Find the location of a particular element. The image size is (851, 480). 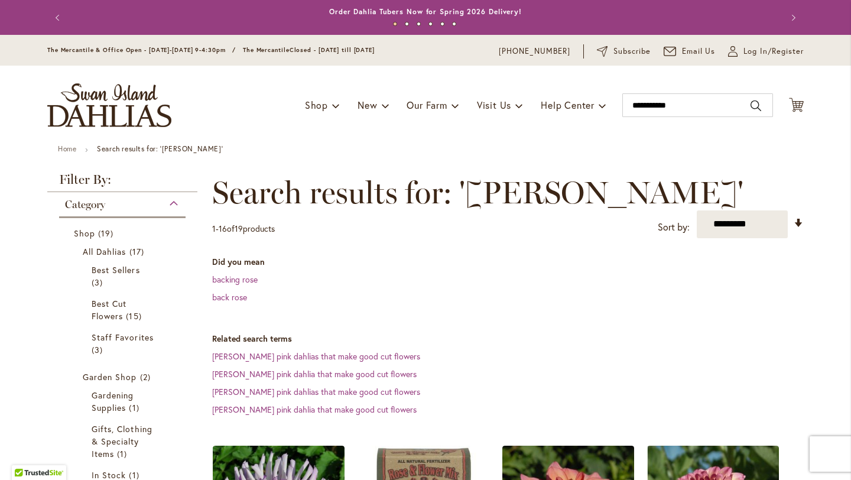

dt: Related search terms is located at coordinates (508, 339).